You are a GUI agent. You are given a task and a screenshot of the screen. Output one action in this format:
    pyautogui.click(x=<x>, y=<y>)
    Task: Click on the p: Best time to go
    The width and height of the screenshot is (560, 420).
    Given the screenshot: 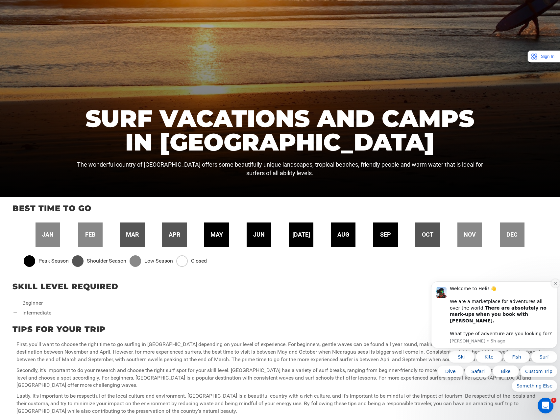 What is the action you would take?
    pyautogui.click(x=280, y=208)
    